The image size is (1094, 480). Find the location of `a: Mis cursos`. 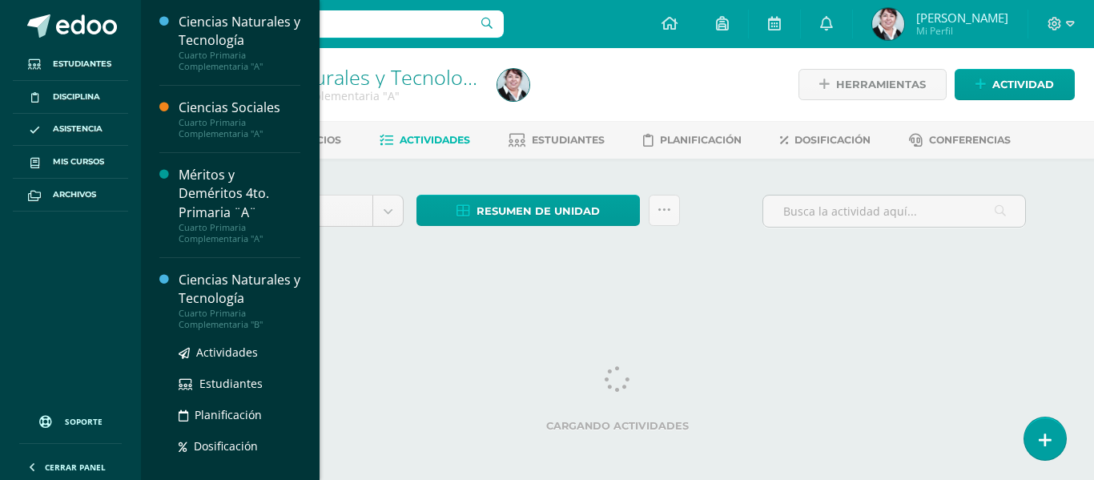

a: Mis cursos is located at coordinates (71, 162).